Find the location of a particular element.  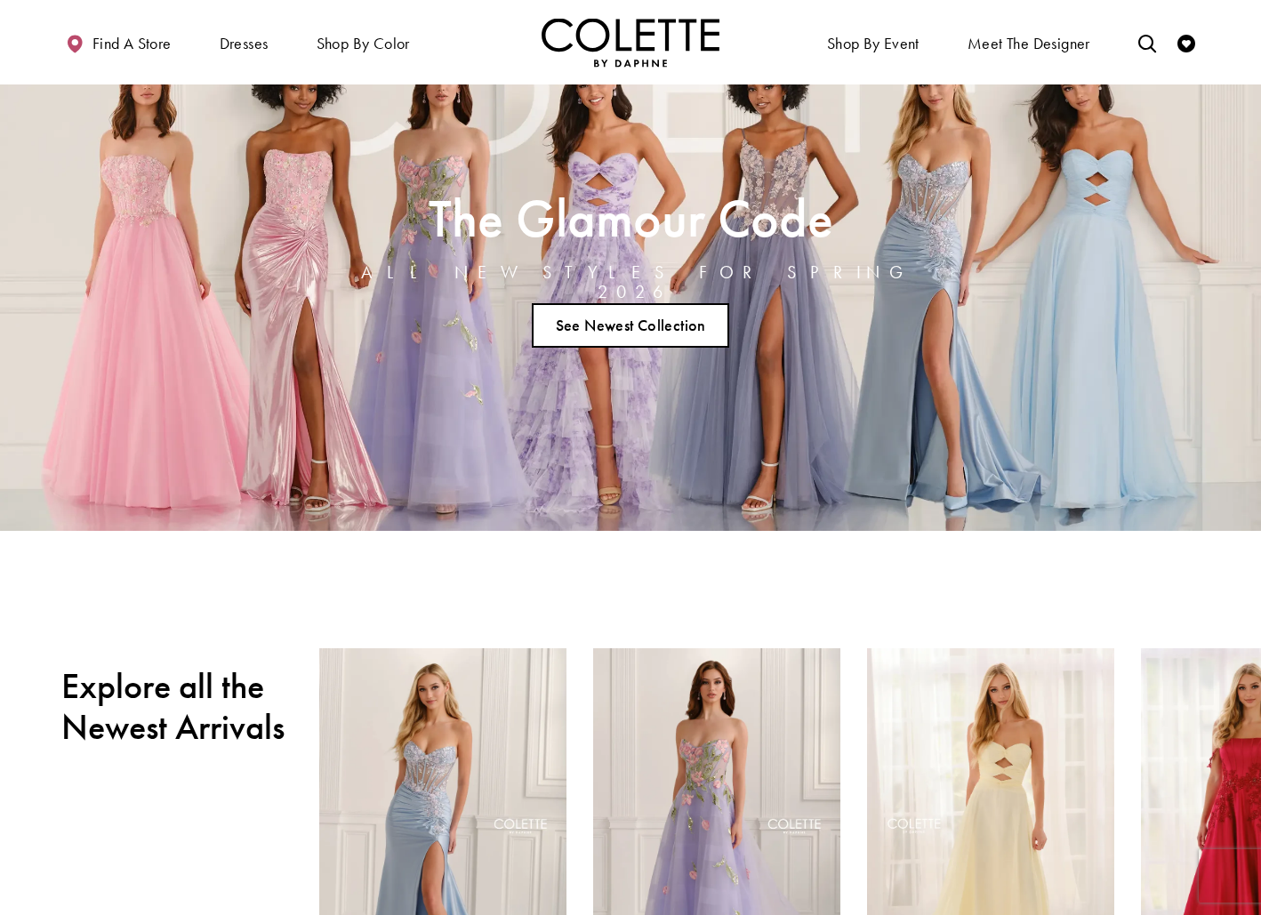

a: Find a store is located at coordinates (118, 42).